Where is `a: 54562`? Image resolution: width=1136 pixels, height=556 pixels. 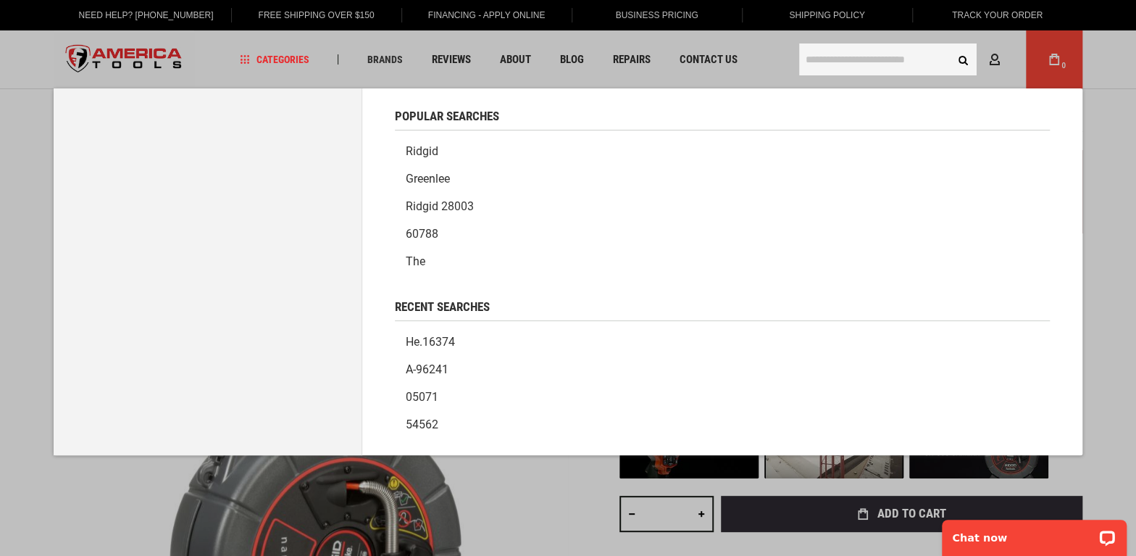 a: 54562 is located at coordinates (722, 425).